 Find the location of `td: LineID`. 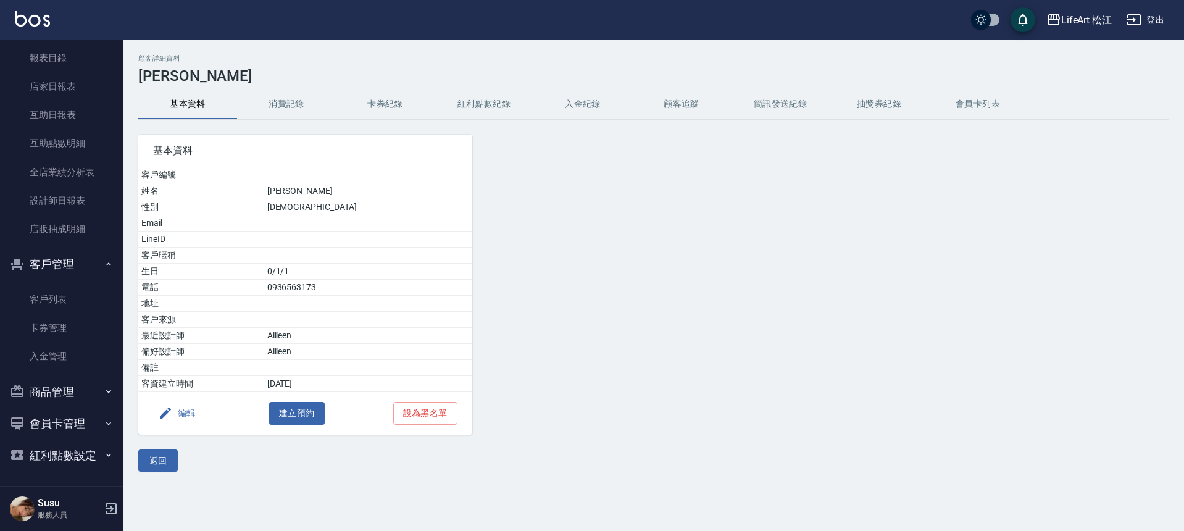

td: LineID is located at coordinates (201, 239).